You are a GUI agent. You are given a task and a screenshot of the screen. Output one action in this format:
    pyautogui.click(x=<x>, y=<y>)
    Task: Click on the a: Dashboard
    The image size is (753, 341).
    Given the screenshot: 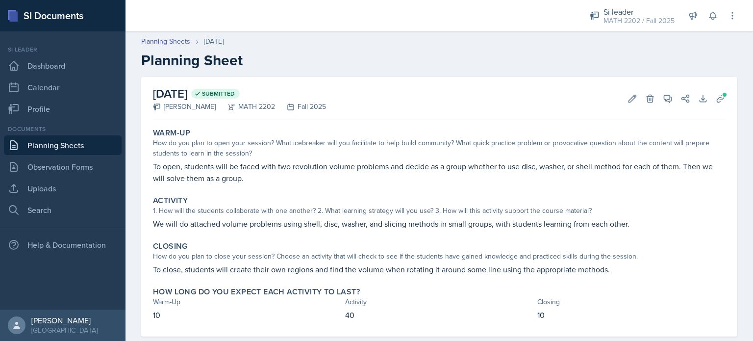 What is the action you would take?
    pyautogui.click(x=63, y=66)
    